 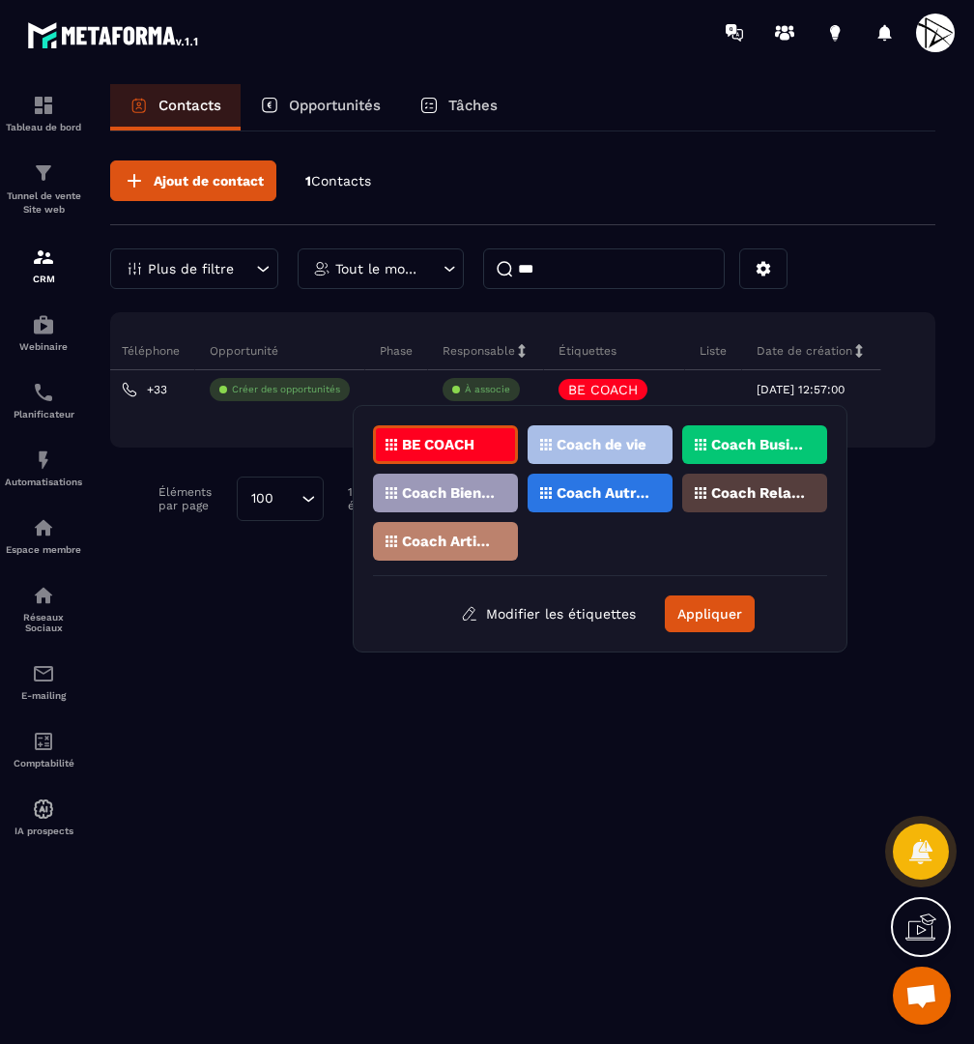 What do you see at coordinates (341, 181) in the screenshot?
I see `span: Contacts` at bounding box center [341, 181].